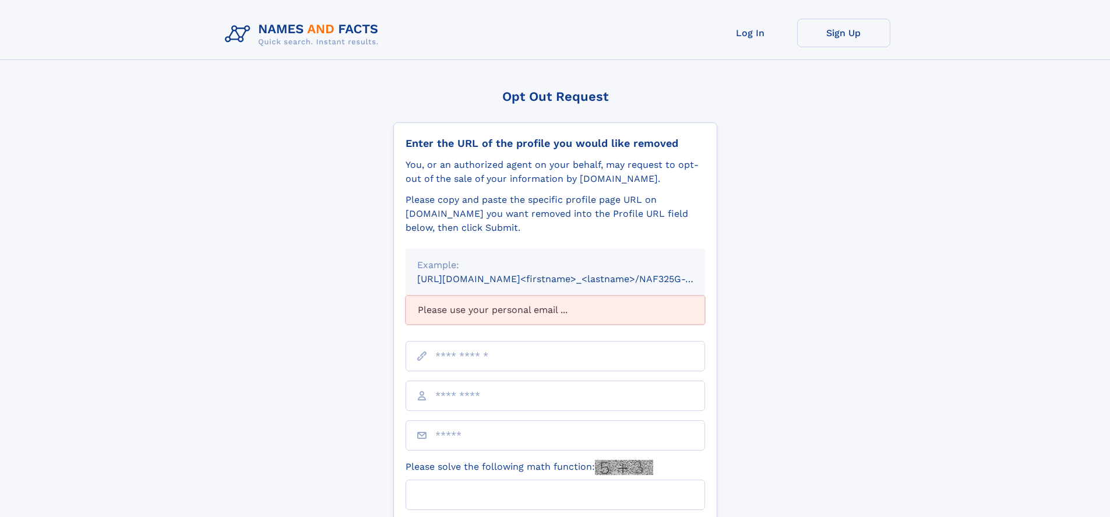 Image resolution: width=1110 pixels, height=517 pixels. I want to click on div: Enter the URL of the profile you would like removed, so click(555, 143).